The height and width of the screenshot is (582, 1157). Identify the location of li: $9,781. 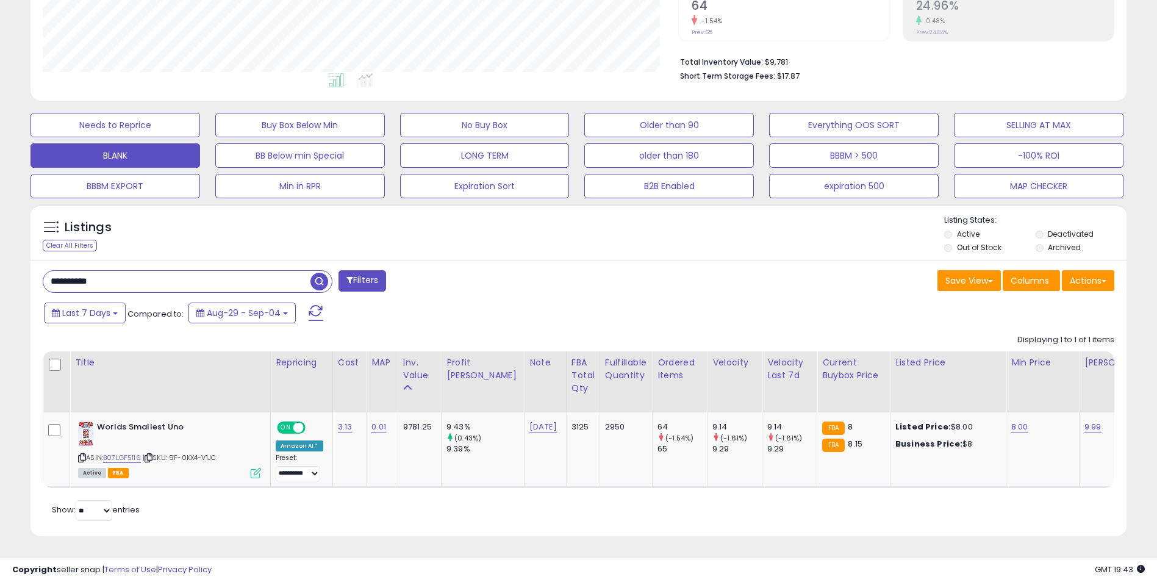
(893, 61).